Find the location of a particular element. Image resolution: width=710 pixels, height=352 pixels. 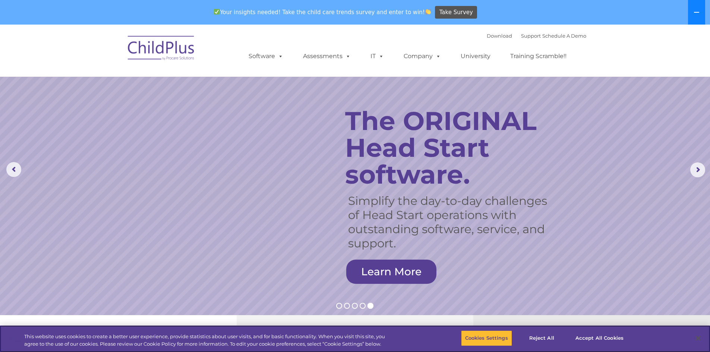

span: Take Survey is located at coordinates (456, 12).